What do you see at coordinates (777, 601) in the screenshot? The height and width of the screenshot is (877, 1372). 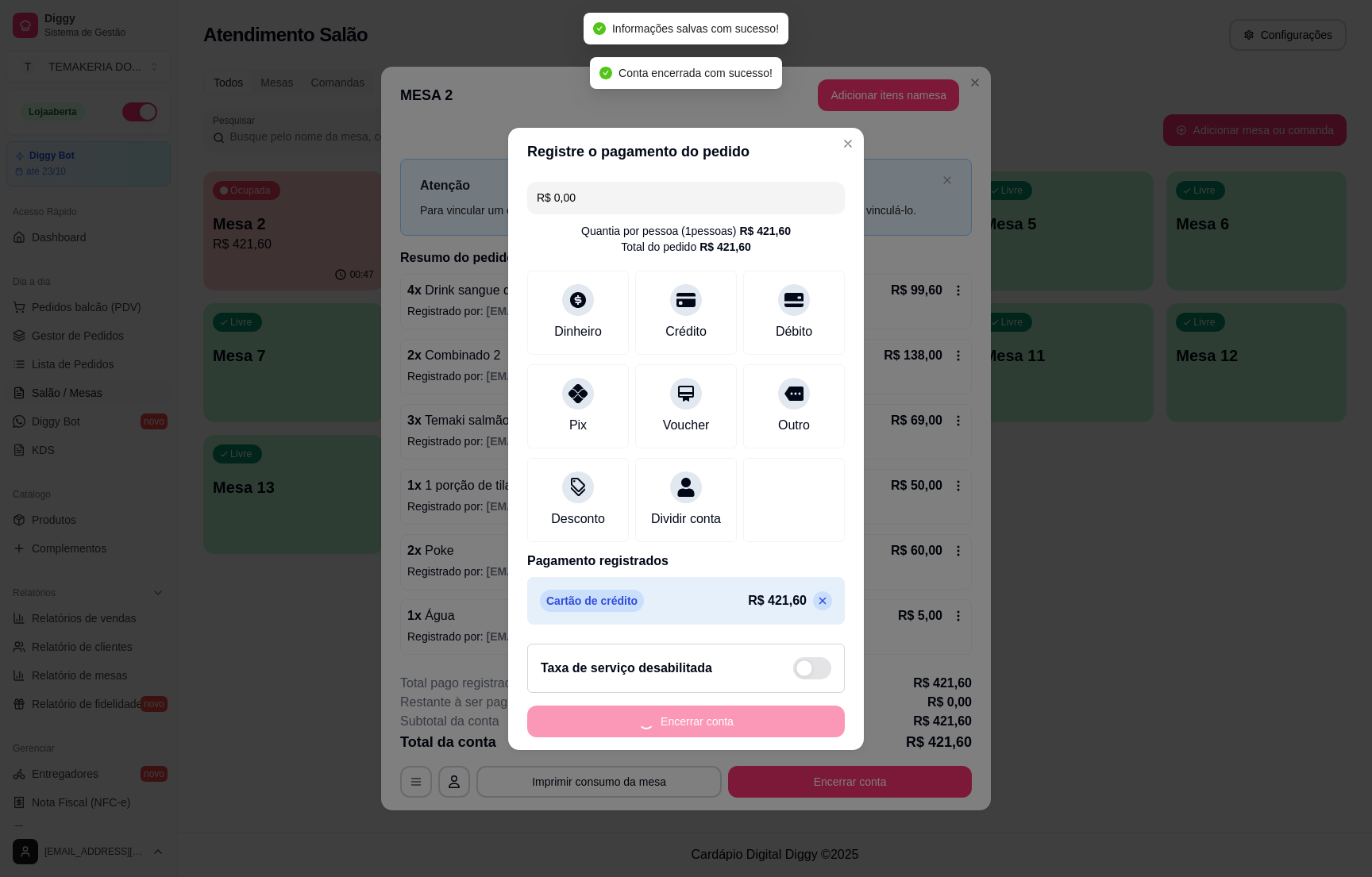 I see `p: R$ 421,60` at bounding box center [777, 601].